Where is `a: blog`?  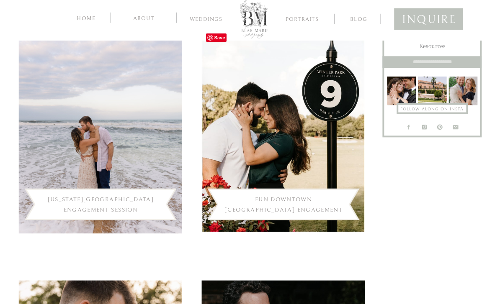
a: blog is located at coordinates (359, 18).